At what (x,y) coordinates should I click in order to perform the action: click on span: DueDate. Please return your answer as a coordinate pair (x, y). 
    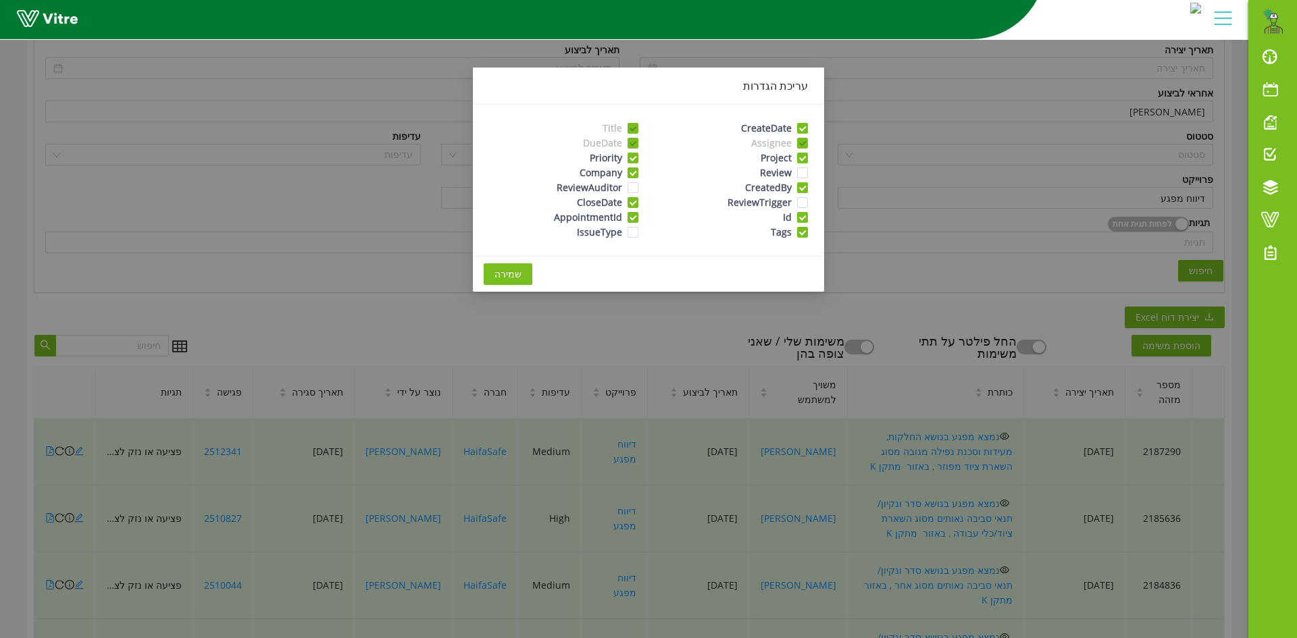
    Looking at the image, I should click on (603, 143).